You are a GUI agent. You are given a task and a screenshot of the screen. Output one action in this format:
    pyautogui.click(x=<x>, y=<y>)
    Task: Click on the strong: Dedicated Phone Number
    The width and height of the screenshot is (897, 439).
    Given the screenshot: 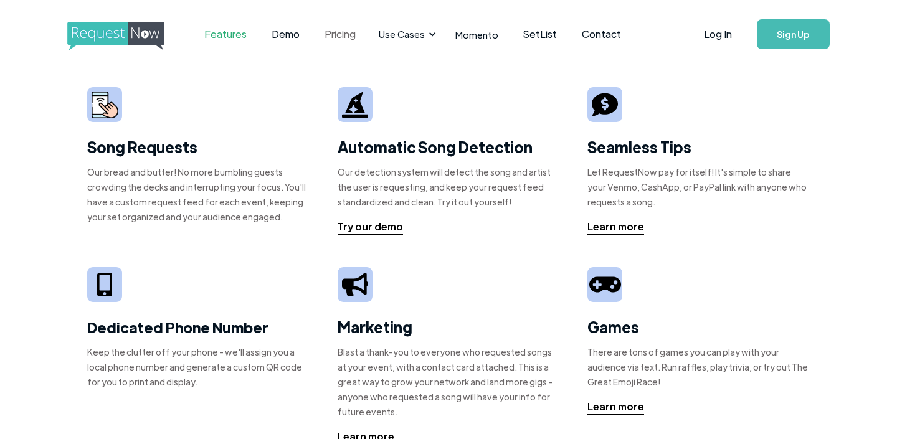 What is the action you would take?
    pyautogui.click(x=178, y=327)
    